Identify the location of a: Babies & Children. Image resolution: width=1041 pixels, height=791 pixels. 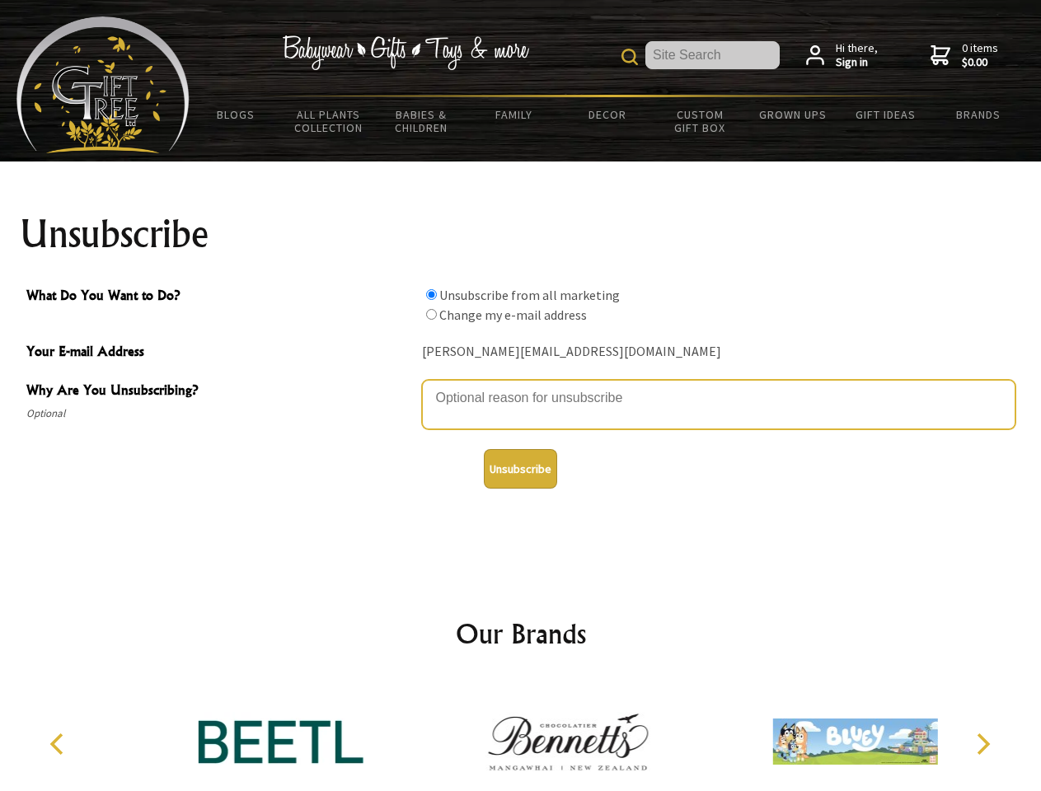
(421, 121).